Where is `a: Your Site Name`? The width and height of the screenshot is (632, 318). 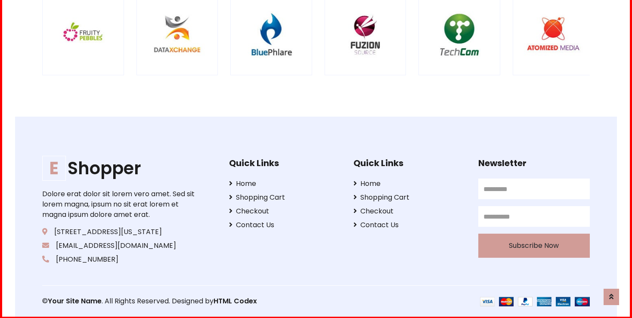
a: Your Site Name is located at coordinates (74, 301).